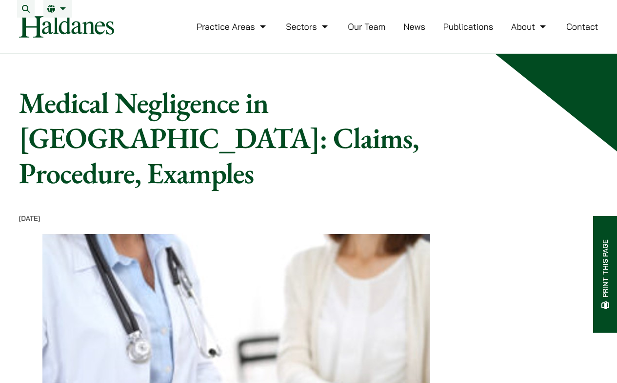 The height and width of the screenshot is (383, 617). I want to click on a: Sectors, so click(308, 26).